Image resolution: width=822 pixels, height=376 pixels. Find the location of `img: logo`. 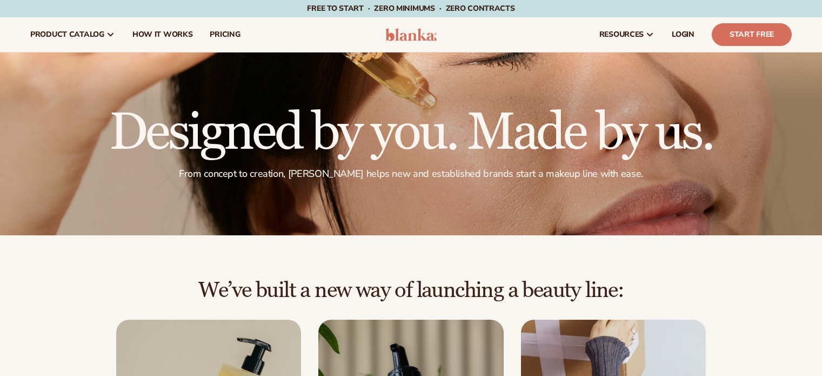

img: logo is located at coordinates (411, 35).